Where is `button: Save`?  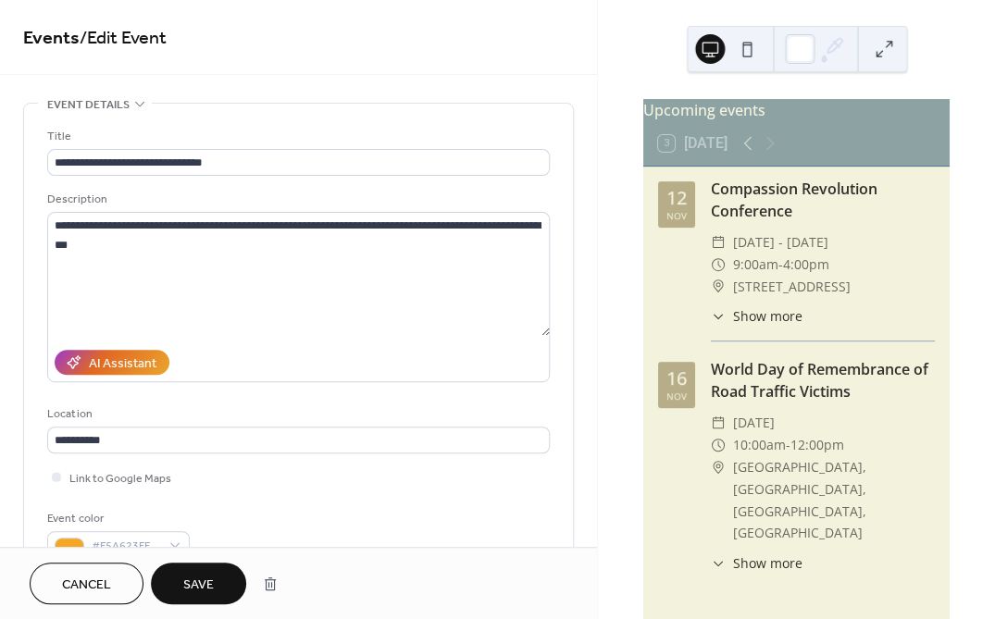 button: Save is located at coordinates (198, 583).